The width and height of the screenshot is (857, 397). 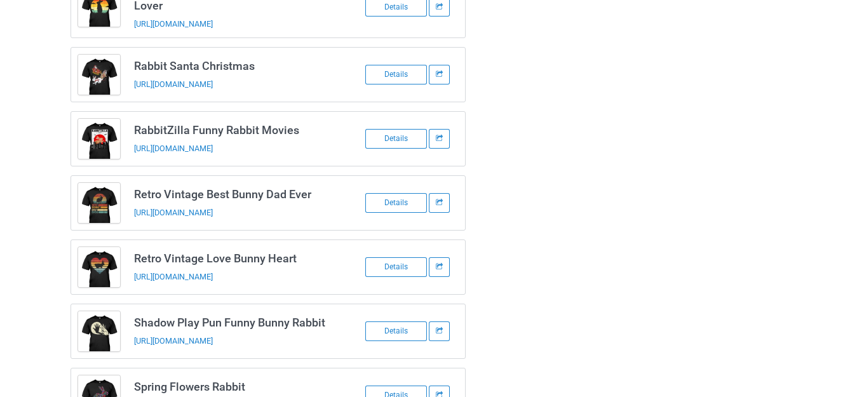 What do you see at coordinates (234, 322) in the screenshot?
I see `h3: Shadow Play Pun Funny Bunny Rabbit` at bounding box center [234, 322].